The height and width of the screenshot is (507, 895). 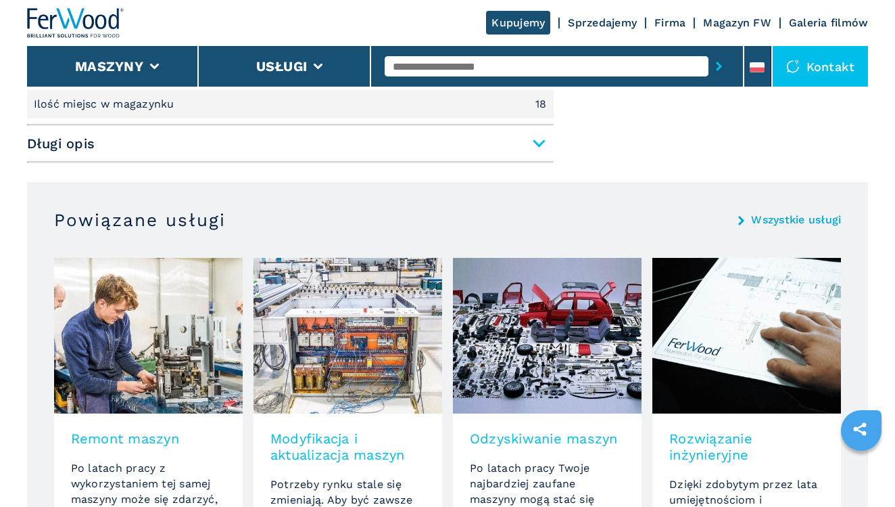 What do you see at coordinates (719, 66) in the screenshot?
I see `button: submit-button` at bounding box center [719, 66].